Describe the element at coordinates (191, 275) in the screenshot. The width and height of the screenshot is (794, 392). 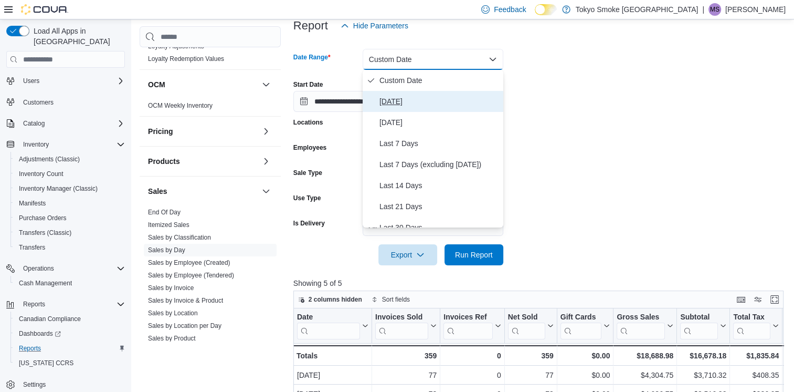
I see `span: Sales by Employee (Tendered)` at that location.